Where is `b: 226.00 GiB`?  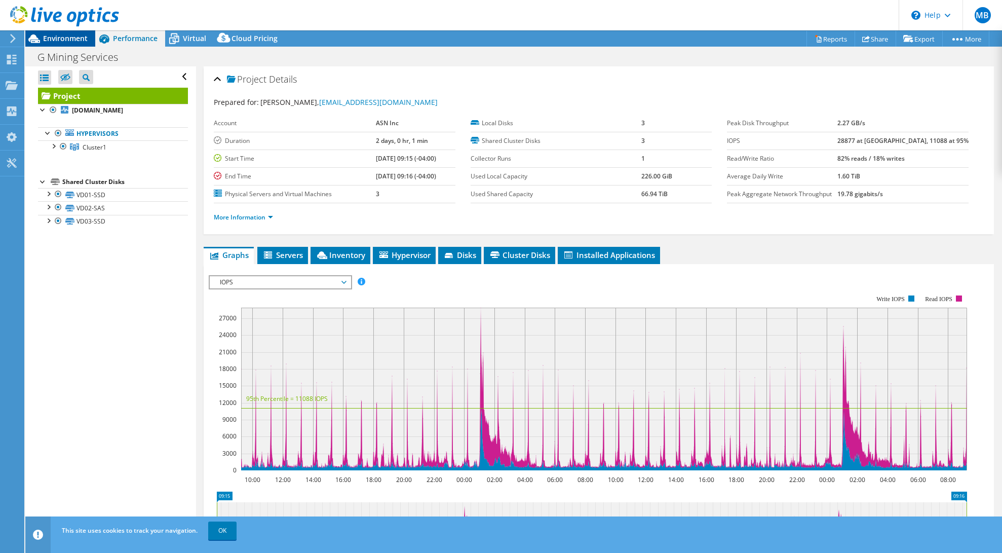
b: 226.00 GiB is located at coordinates (657, 176).